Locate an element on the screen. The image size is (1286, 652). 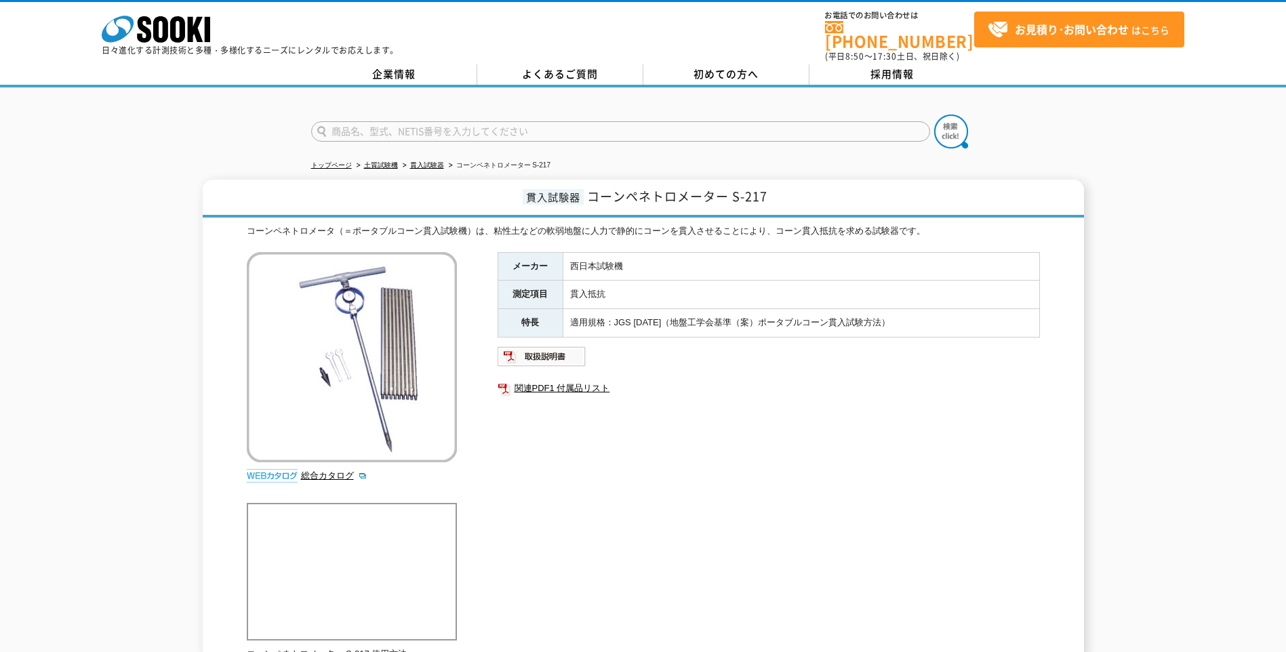
span: 貫入試験器 is located at coordinates (553, 197).